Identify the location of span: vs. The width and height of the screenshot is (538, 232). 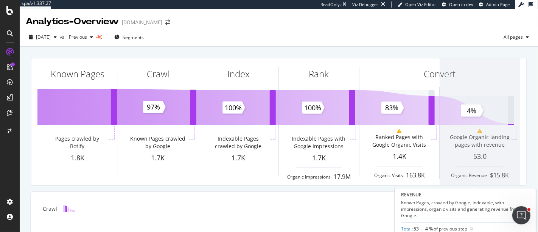
(63, 37).